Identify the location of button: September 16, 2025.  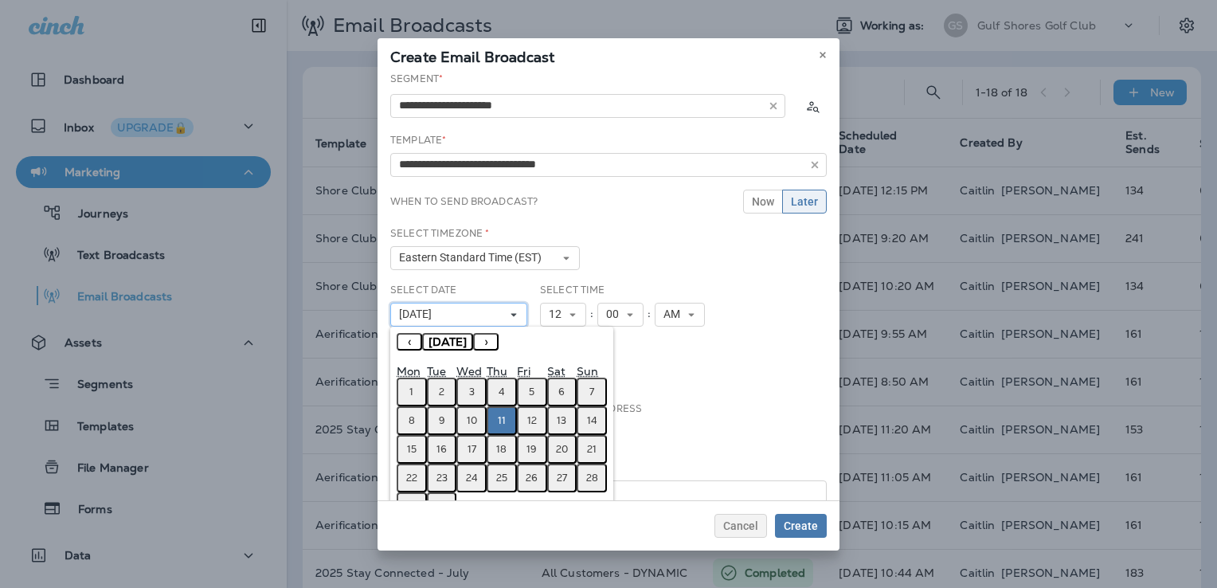
(442, 449).